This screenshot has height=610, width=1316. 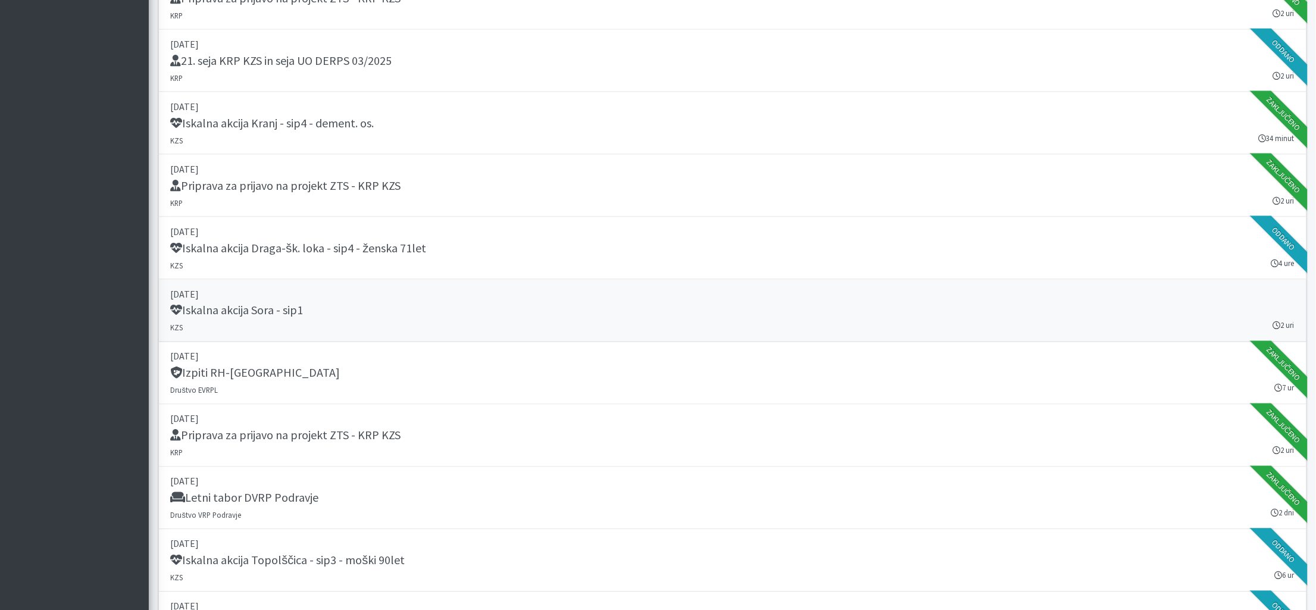 What do you see at coordinates (237, 311) in the screenshot?
I see `h5: Iskalna akcija Sora - sip1` at bounding box center [237, 311].